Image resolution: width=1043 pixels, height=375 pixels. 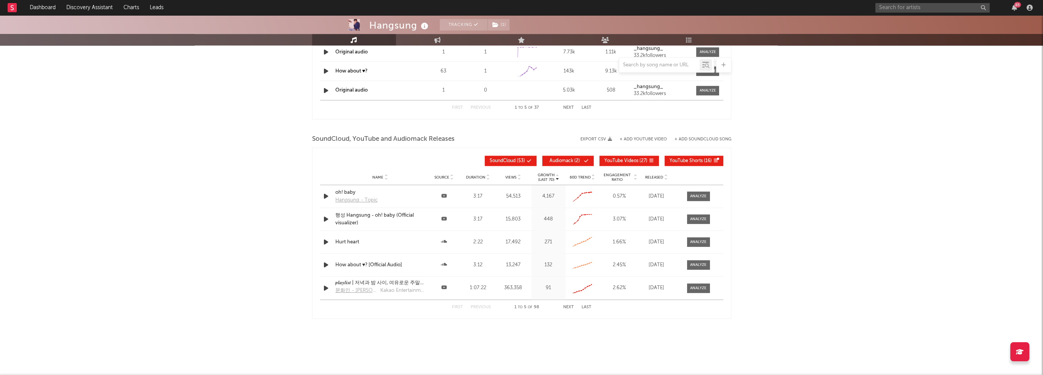 What do you see at coordinates (1015, 8) in the screenshot?
I see `button: 85` at bounding box center [1015, 8].